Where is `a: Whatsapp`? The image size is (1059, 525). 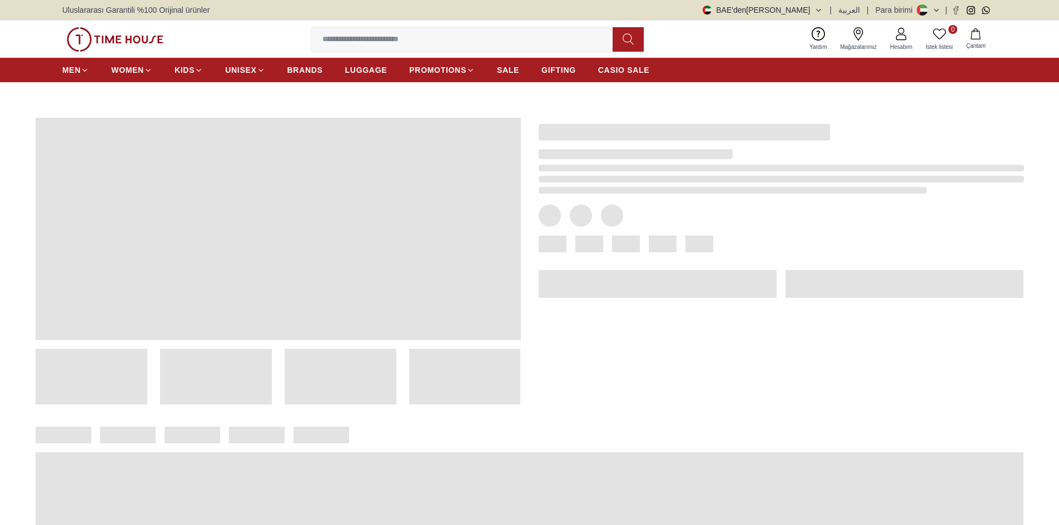 a: Whatsapp is located at coordinates (985, 10).